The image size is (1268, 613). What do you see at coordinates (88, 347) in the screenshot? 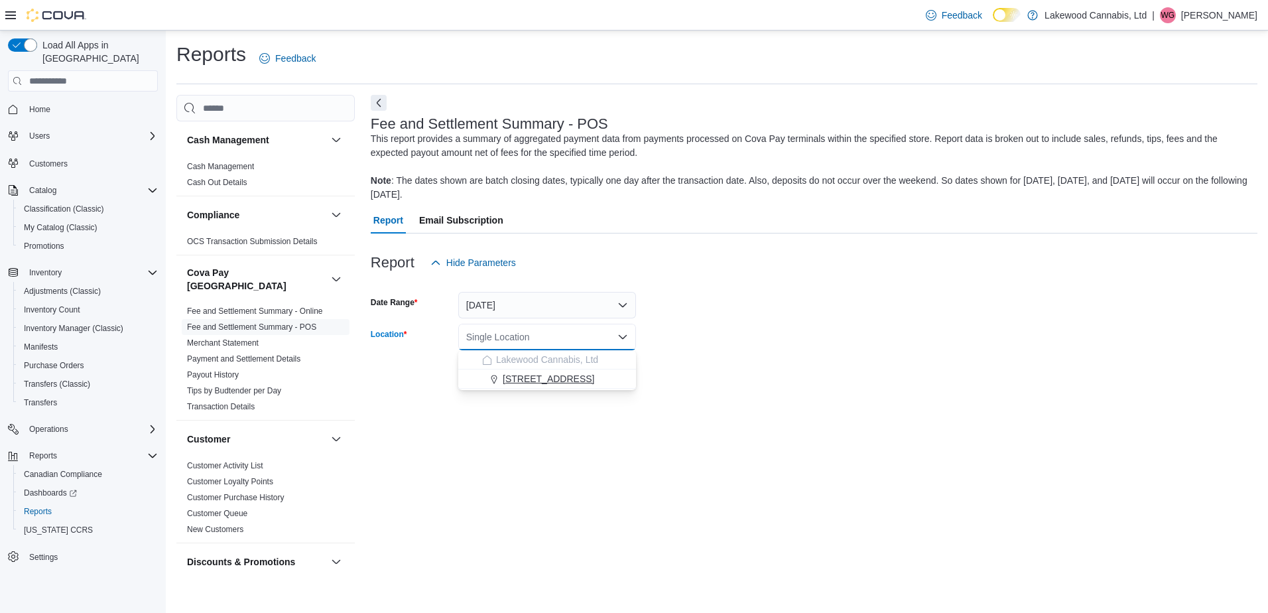
I see `button: Manifests` at bounding box center [88, 347].